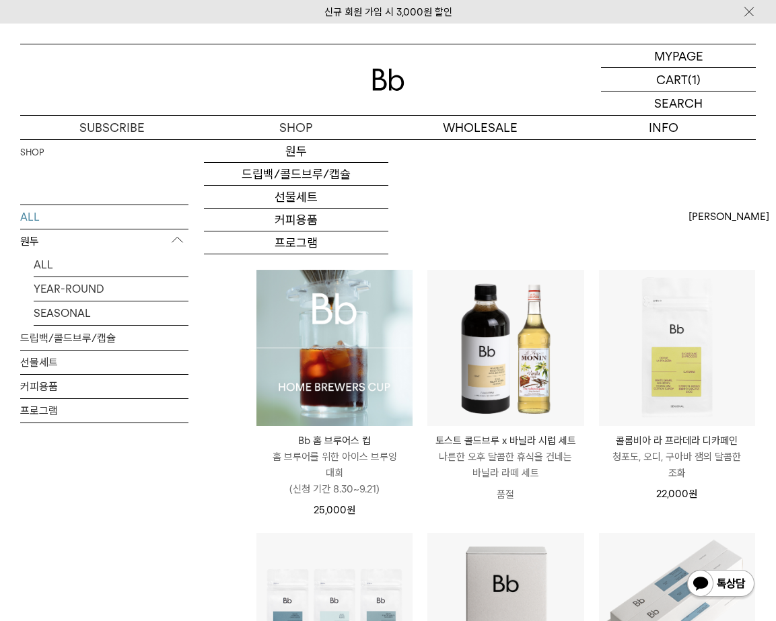 The height and width of the screenshot is (621, 776). I want to click on img: 카카오톡 채널 1:1 채팅 버튼, so click(721, 585).